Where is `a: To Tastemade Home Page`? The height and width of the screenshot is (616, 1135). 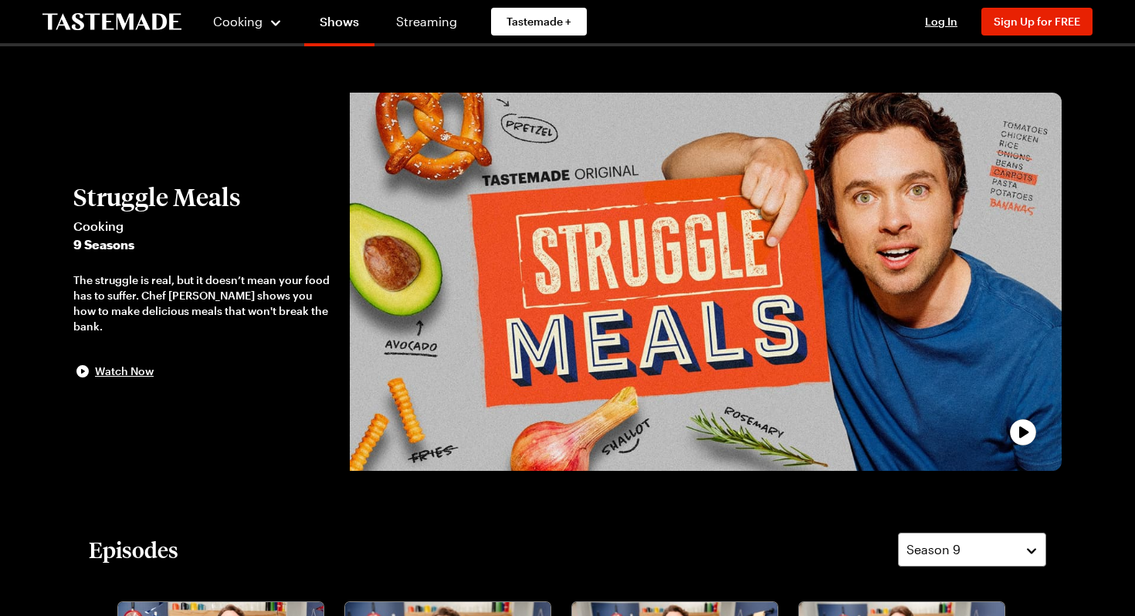
a: To Tastemade Home Page is located at coordinates (112, 22).